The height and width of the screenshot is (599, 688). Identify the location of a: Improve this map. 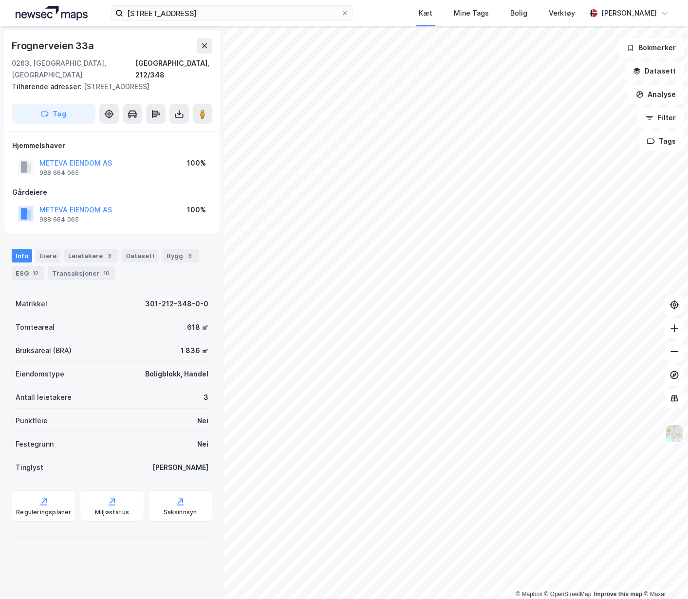
(618, 594).